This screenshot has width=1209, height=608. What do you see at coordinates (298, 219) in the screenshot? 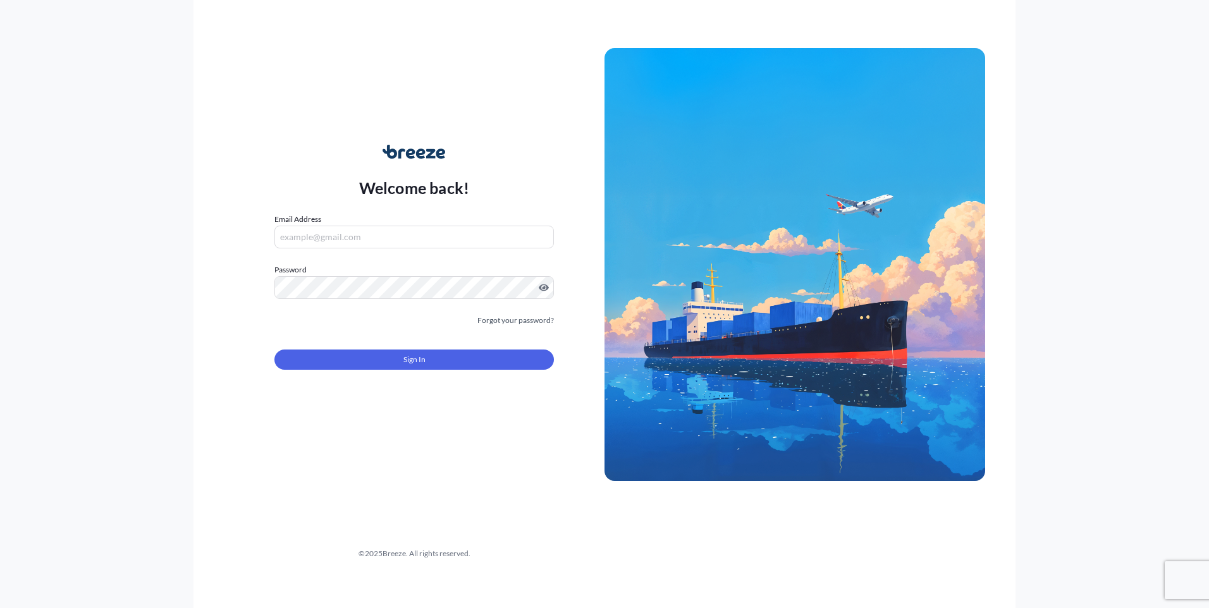
I see `label: Email Address` at bounding box center [298, 219].